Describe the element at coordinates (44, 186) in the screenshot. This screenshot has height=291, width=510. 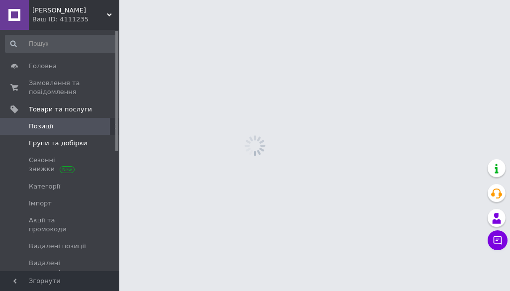
I see `span: Категорії` at that location.